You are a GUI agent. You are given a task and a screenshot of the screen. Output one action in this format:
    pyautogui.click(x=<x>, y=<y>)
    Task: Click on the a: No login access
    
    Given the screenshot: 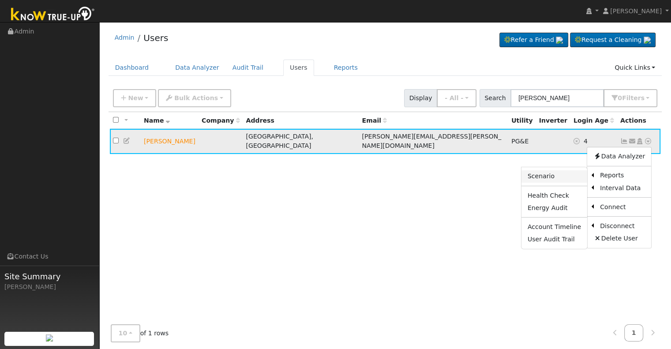 What is the action you would take?
    pyautogui.click(x=578, y=141)
    